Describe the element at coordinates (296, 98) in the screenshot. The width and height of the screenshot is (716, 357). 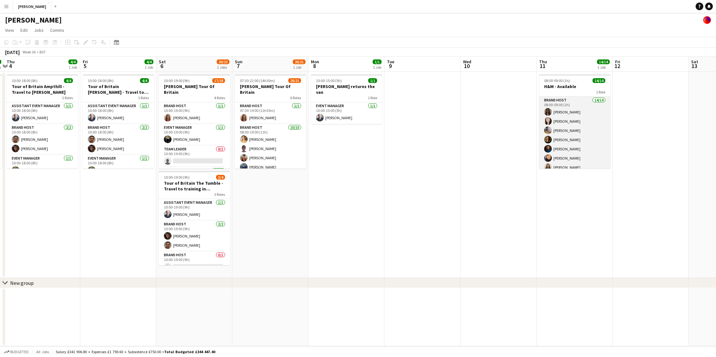
I see `span: 6 Roles` at that location.